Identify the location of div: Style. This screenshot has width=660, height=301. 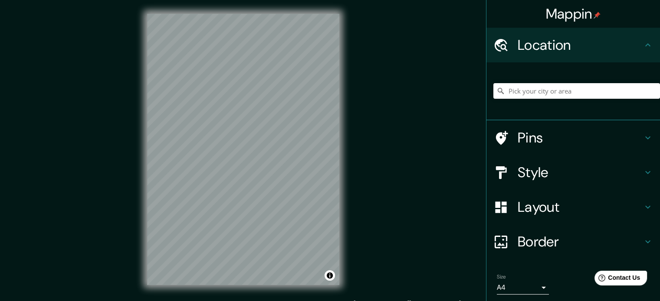
(573, 173).